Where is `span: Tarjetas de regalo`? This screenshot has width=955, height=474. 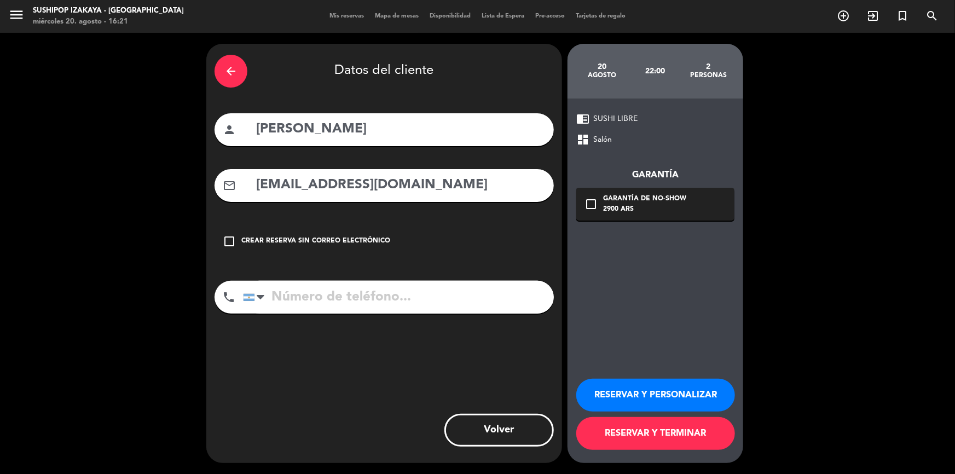
span: Tarjetas de regalo is located at coordinates (600, 16).